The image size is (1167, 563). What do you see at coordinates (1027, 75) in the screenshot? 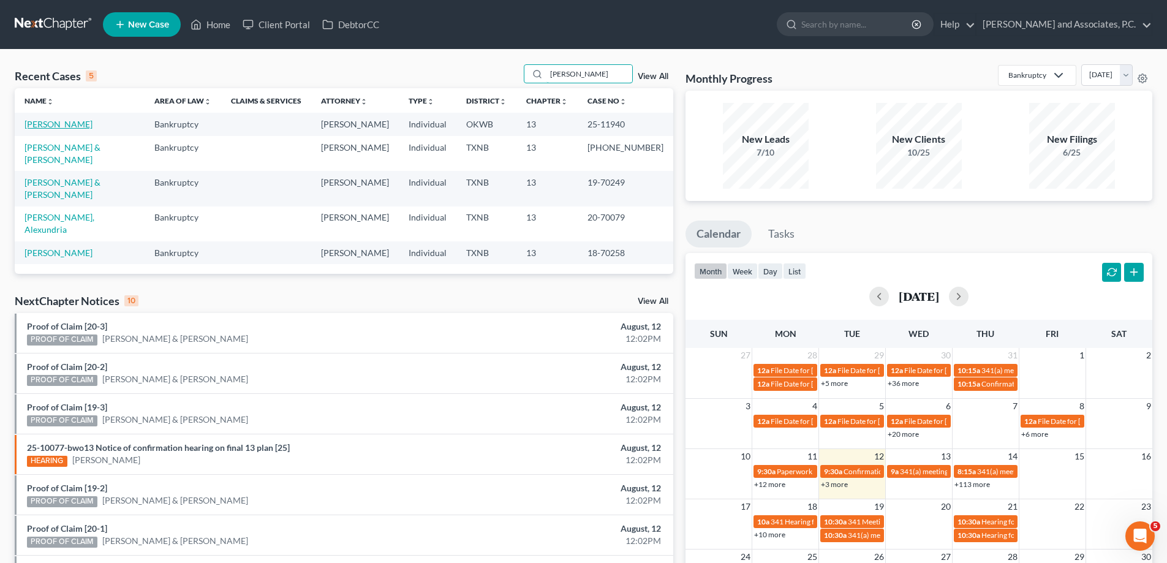
I see `div: Bankruptcy` at bounding box center [1027, 75].